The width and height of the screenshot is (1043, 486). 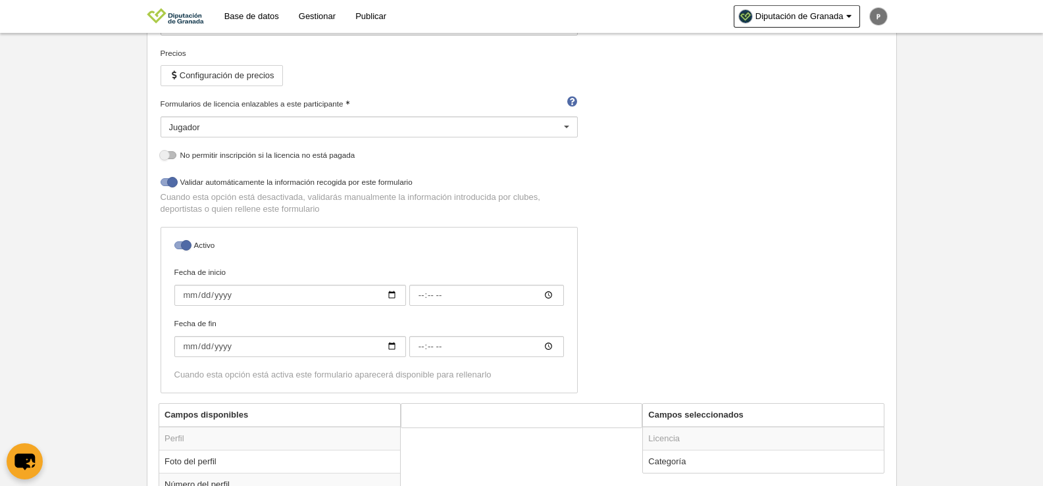 I want to click on td: Licencia, so click(x=763, y=439).